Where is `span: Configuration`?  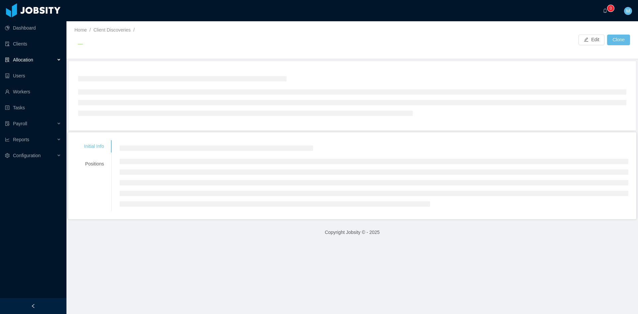 span: Configuration is located at coordinates (27, 155).